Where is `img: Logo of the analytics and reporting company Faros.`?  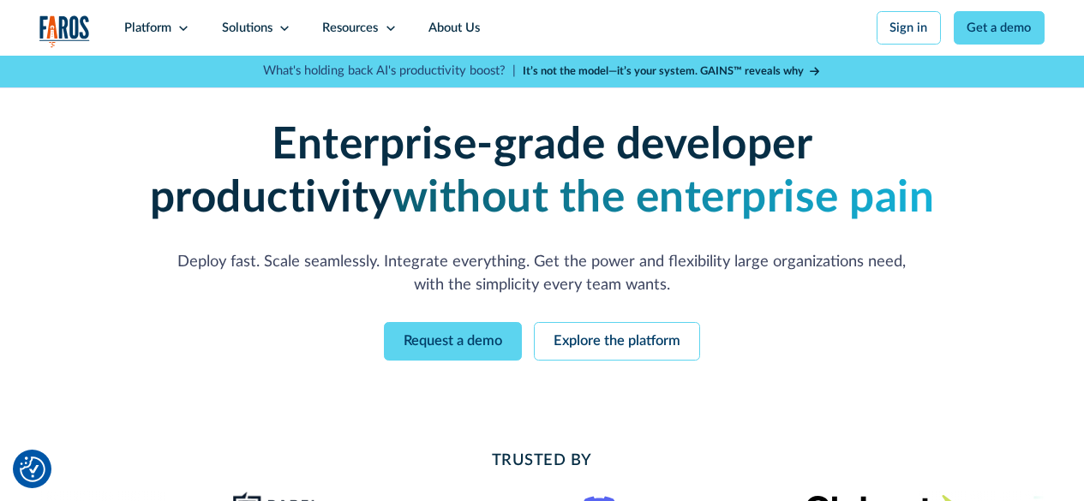
img: Logo of the analytics and reporting company Faros. is located at coordinates (64, 32).